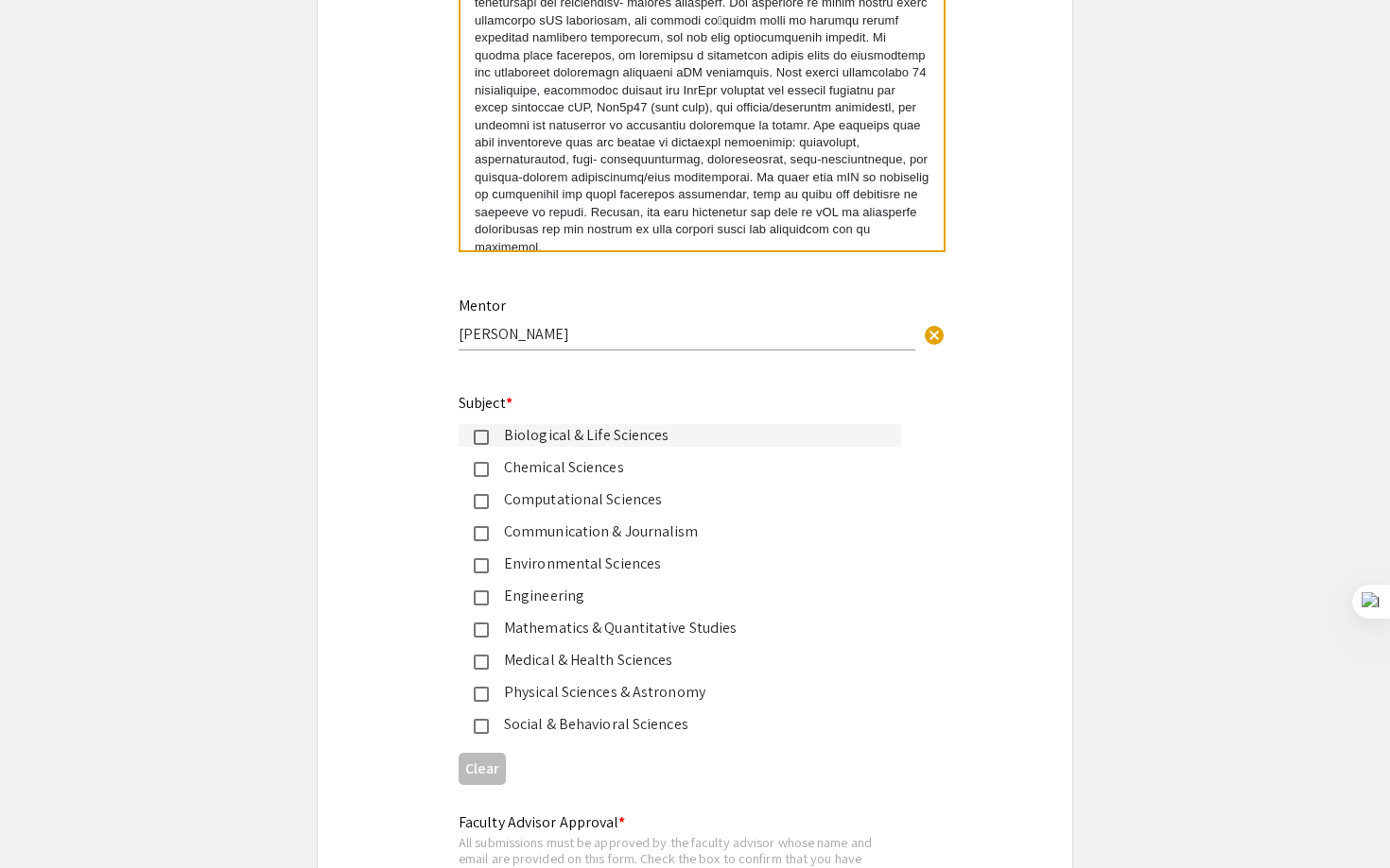 This screenshot has width=1390, height=868. Describe the element at coordinates (542, 823) in the screenshot. I see `mat-label: Faculty Advisor Approval` at that location.